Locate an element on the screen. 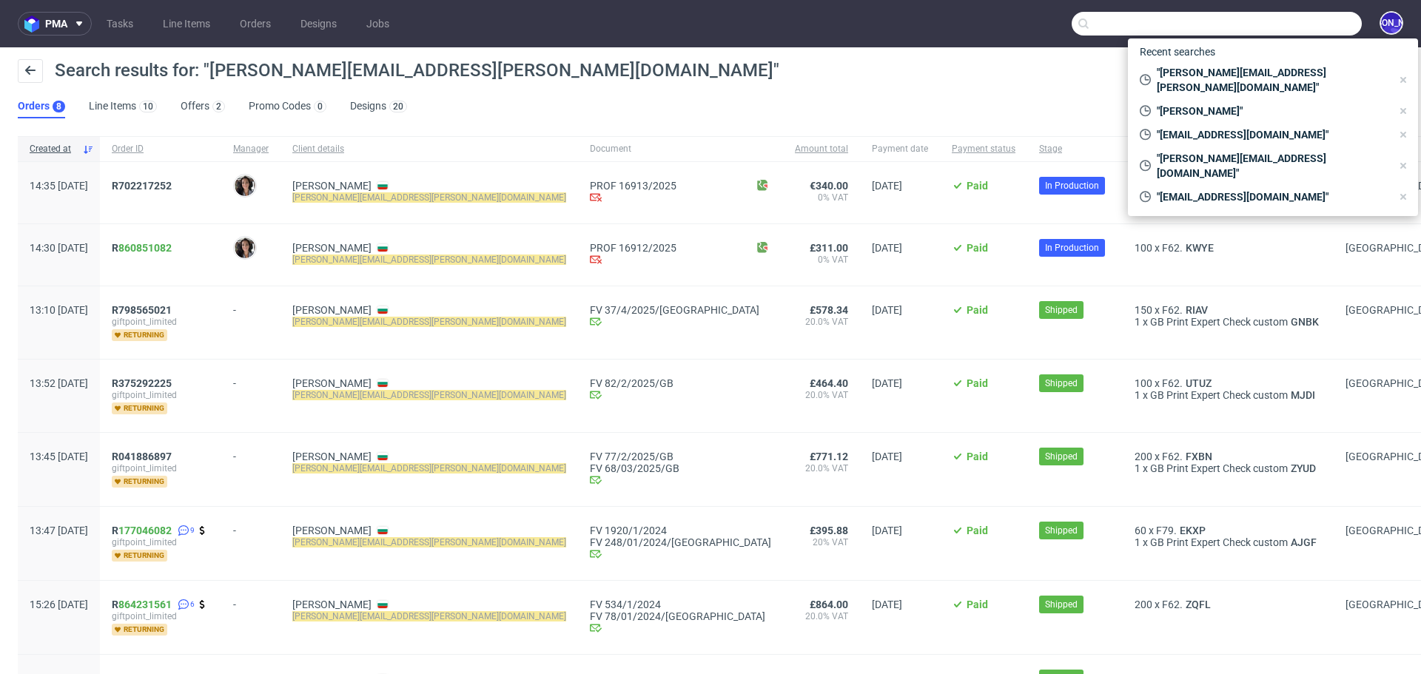  span: R041886897 is located at coordinates (141, 457).